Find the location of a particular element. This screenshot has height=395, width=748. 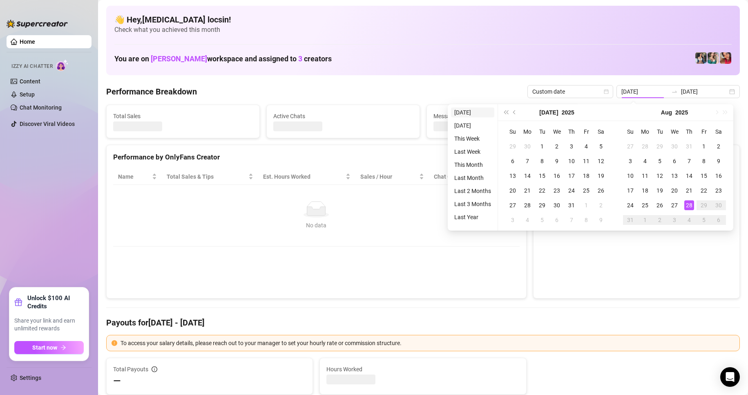

div: Performance by OnlyFans Creator is located at coordinates (316, 157).